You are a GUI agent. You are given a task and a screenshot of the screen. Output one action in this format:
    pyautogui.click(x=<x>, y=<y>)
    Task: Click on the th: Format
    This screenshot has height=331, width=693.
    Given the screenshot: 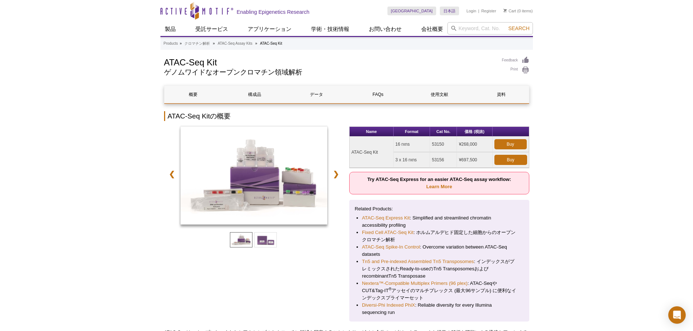 What is the action you would take?
    pyautogui.click(x=412, y=132)
    